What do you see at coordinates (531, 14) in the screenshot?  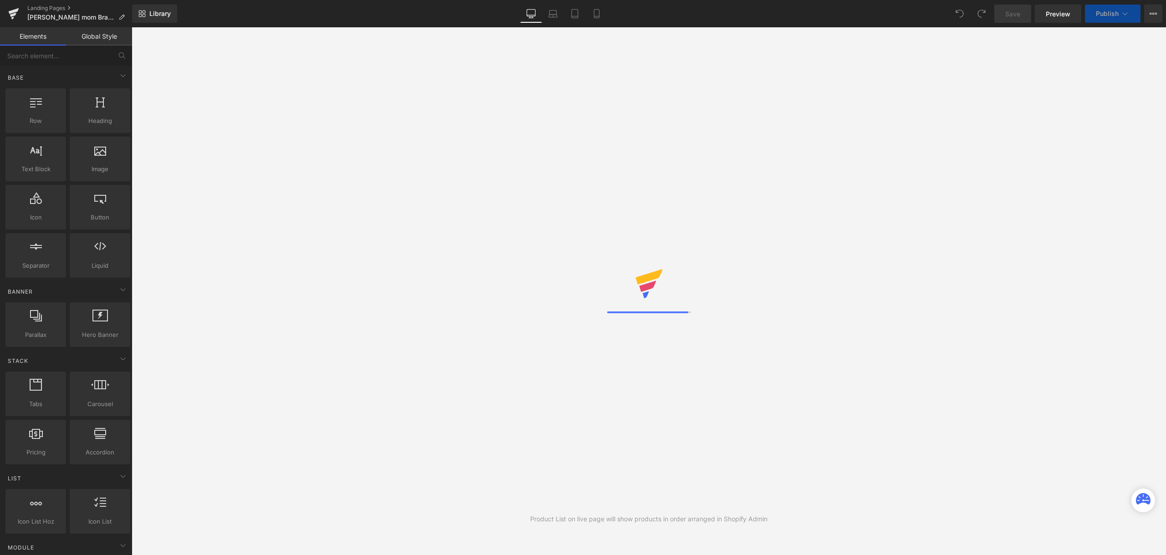 I see `a: Desktop` at bounding box center [531, 14].